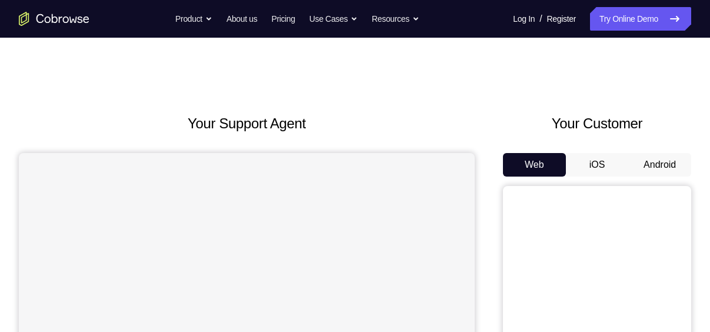 This screenshot has height=332, width=710. What do you see at coordinates (659, 165) in the screenshot?
I see `button: Android` at bounding box center [659, 165].